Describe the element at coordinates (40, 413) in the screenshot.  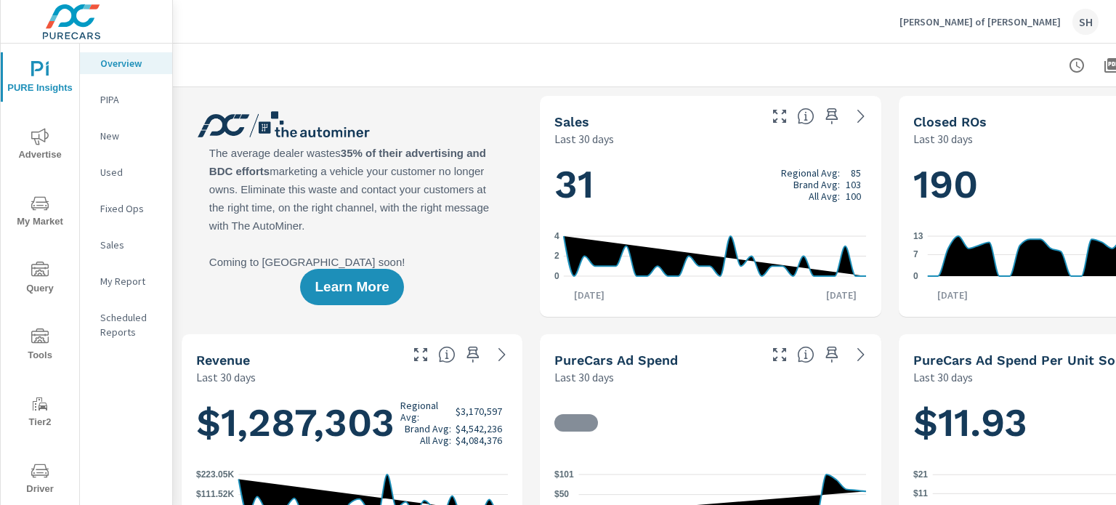
I see `span: Tier2` at that location.